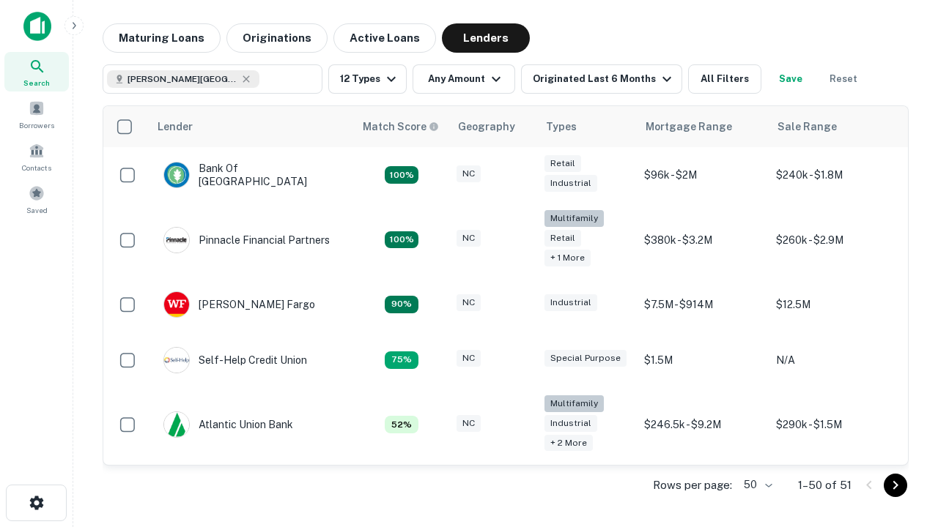 Image resolution: width=938 pixels, height=527 pixels. Describe the element at coordinates (834, 240) in the screenshot. I see `td: $260k - $2.9M` at that location.